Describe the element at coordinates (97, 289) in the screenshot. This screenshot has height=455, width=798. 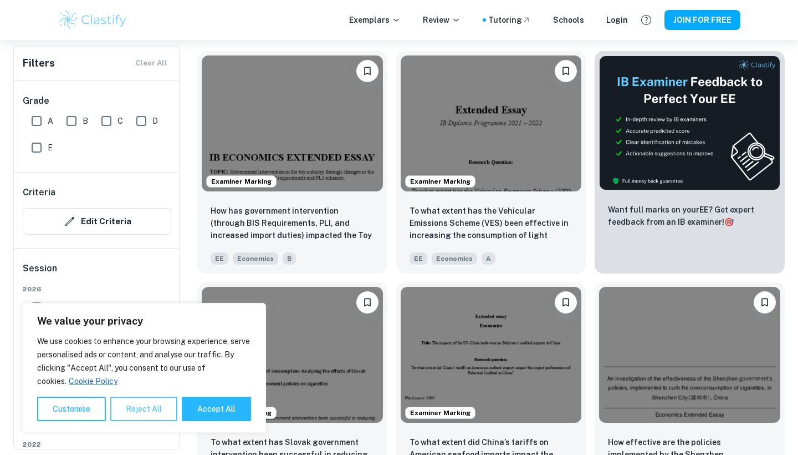
I see `span: 2026` at that location.